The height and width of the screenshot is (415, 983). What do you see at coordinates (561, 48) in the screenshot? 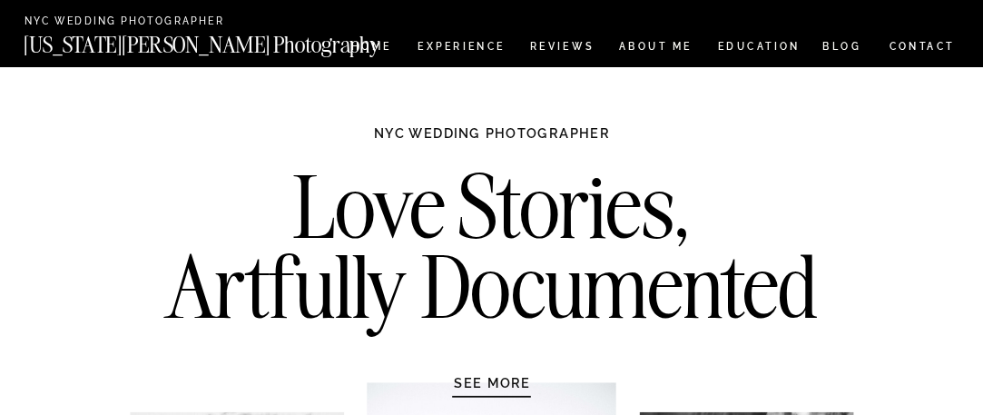
I see `a: REVIEWS` at bounding box center [561, 48].